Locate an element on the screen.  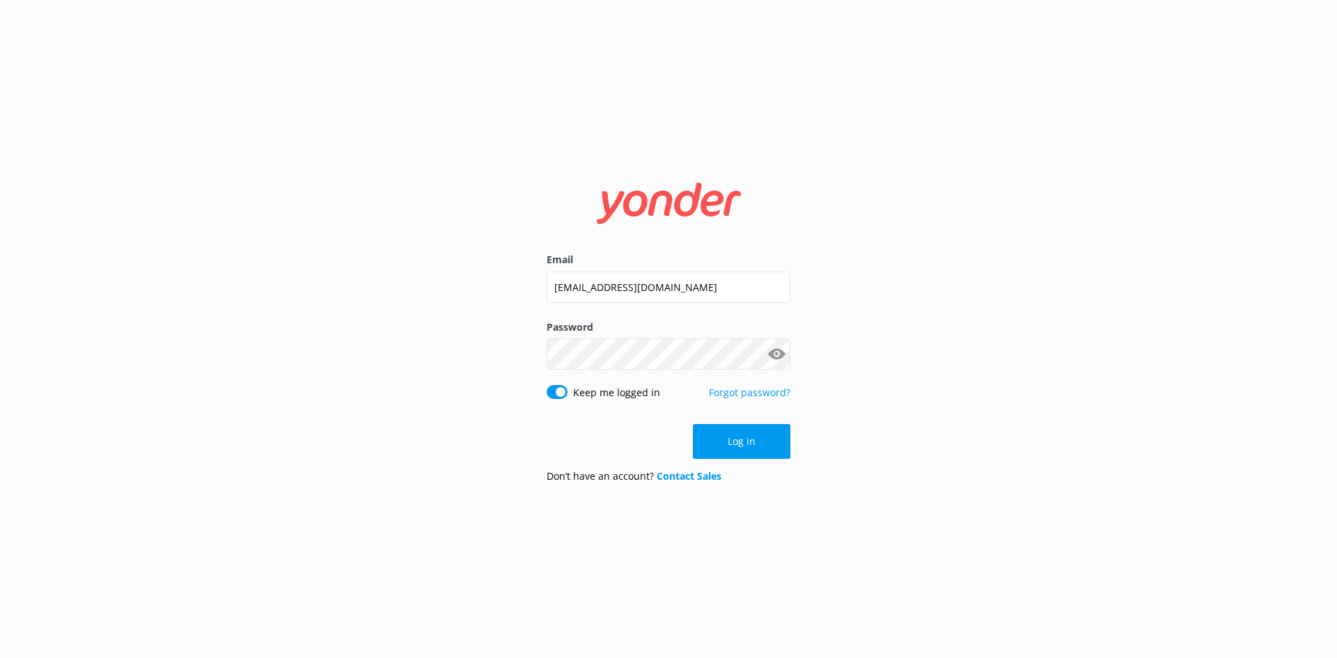
a: Contact Sales is located at coordinates (689, 476).